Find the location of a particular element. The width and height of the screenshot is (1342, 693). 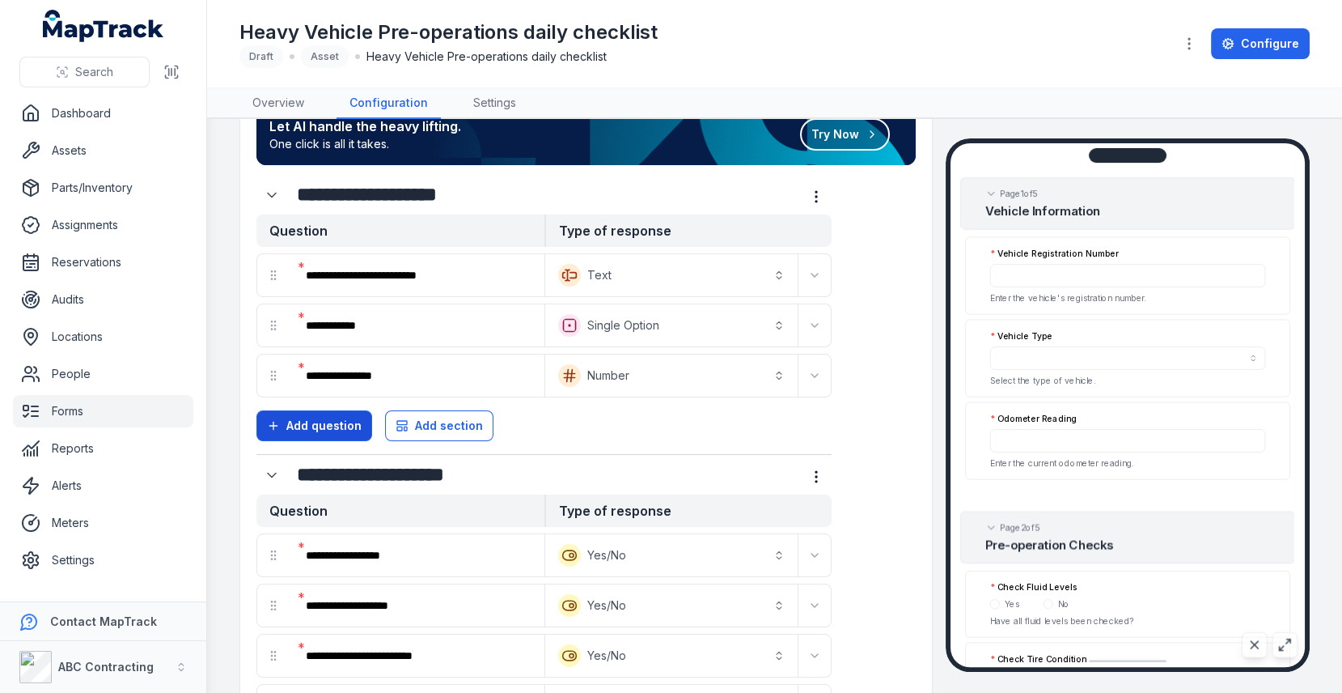

label: Vehicle Registration Number is located at coordinates (1054, 252).